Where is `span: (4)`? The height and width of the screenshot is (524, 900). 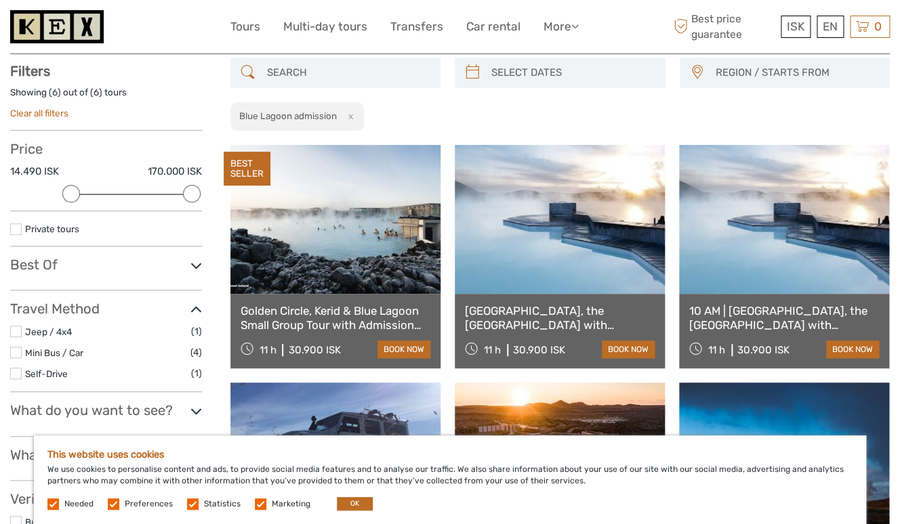 span: (4) is located at coordinates (196, 352).